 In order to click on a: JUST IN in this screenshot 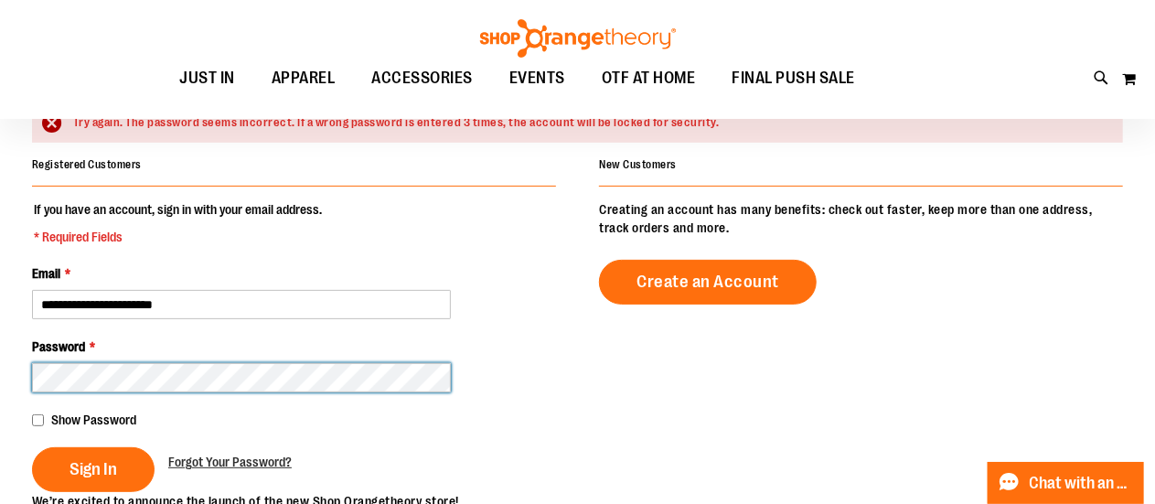, I will do `click(207, 79)`.